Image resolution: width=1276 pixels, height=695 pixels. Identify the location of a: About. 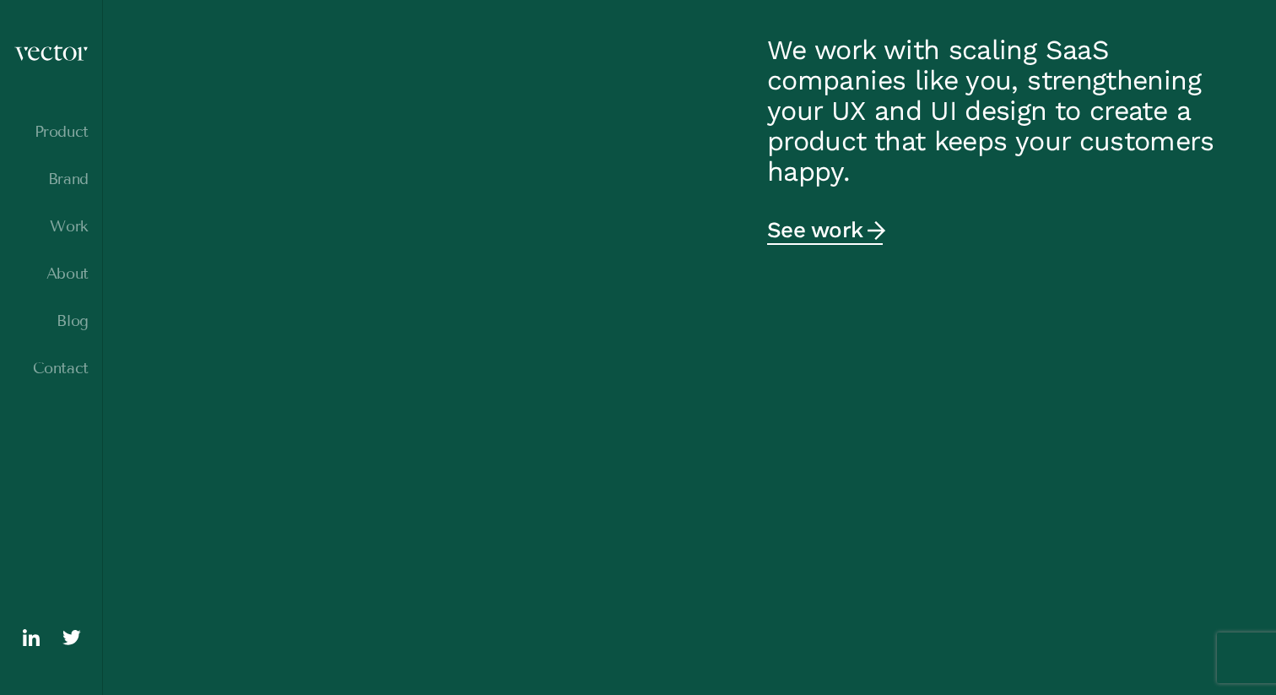
(51, 273).